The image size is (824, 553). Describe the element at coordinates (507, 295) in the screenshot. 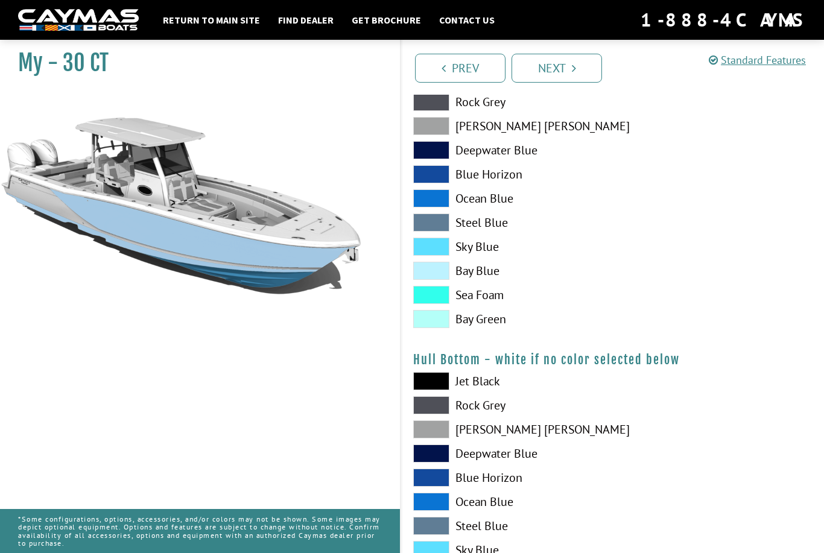

I see `label: Sea Foam` at that location.